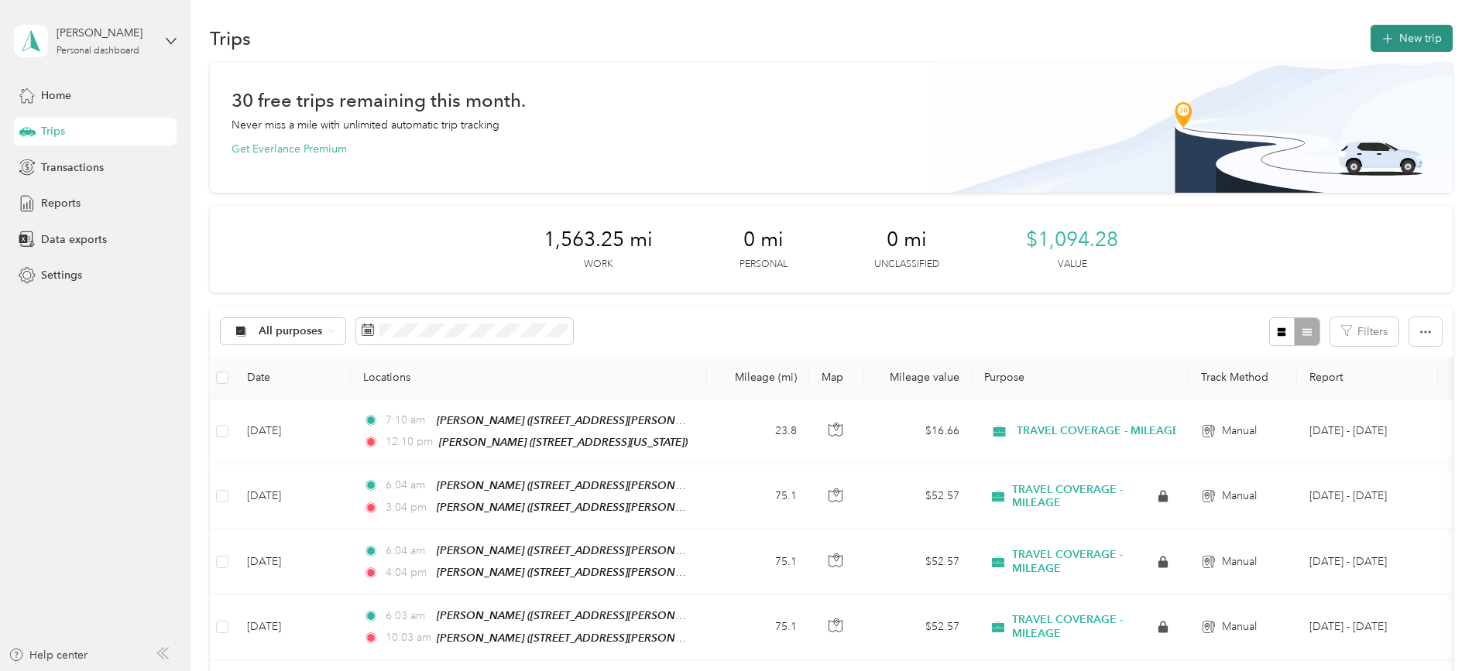  What do you see at coordinates (289, 149) in the screenshot?
I see `button: Get Everlance Premium` at bounding box center [289, 149].